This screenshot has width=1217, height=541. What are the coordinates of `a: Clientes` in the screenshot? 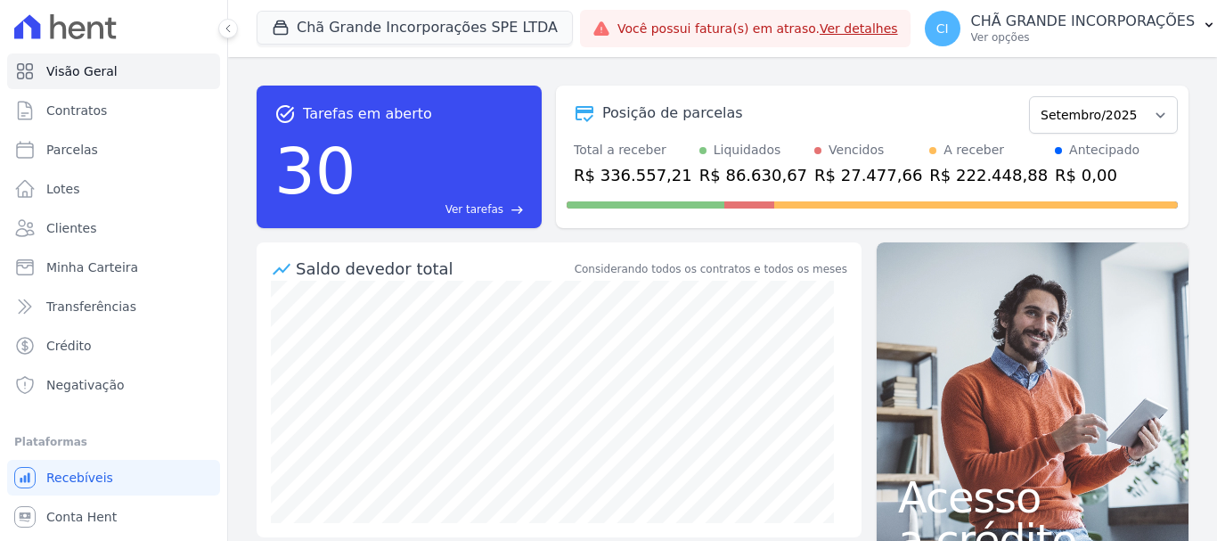 It's located at (113, 228).